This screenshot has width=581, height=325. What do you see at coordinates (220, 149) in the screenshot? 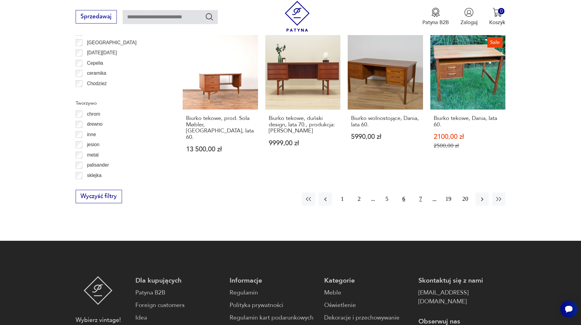
I see `p: 13 500,00 zł` at bounding box center [220, 149].